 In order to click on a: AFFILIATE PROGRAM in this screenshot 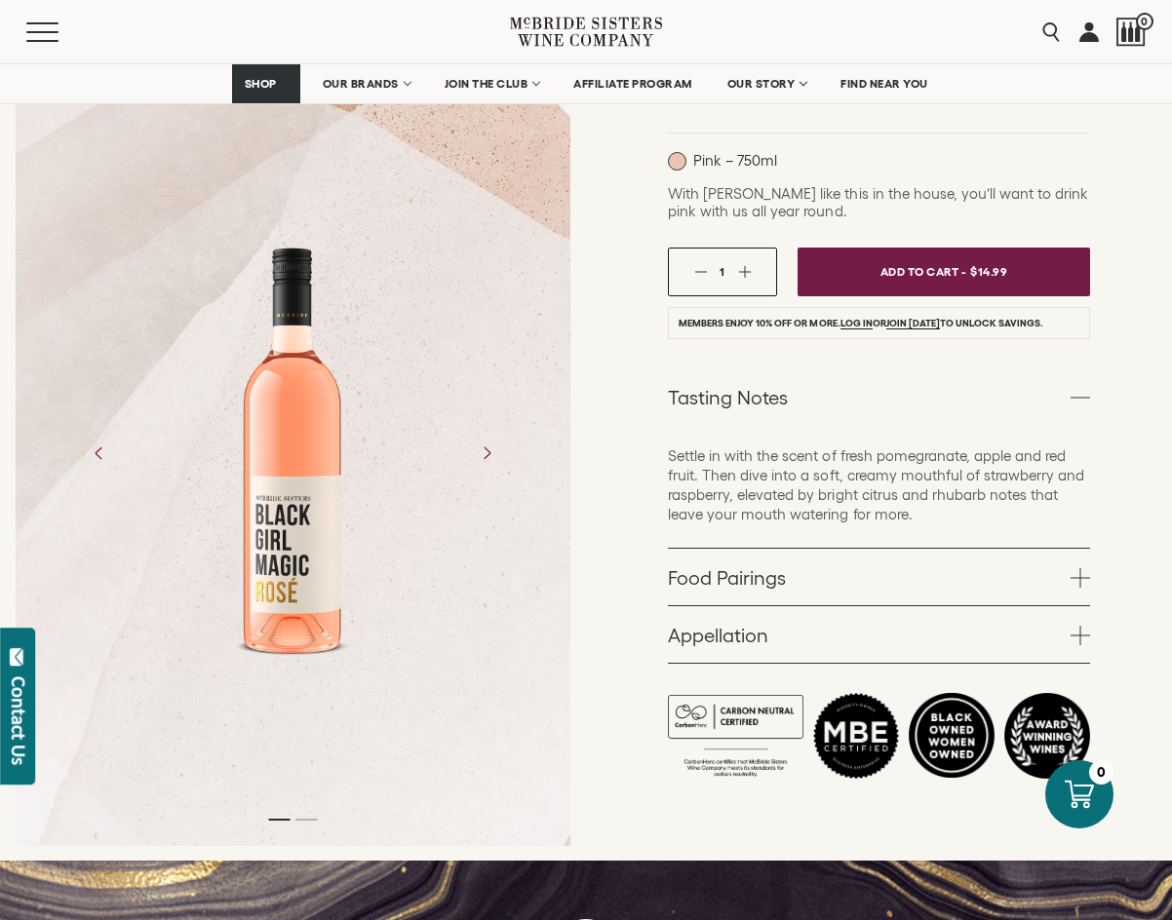, I will do `click(633, 84)`.